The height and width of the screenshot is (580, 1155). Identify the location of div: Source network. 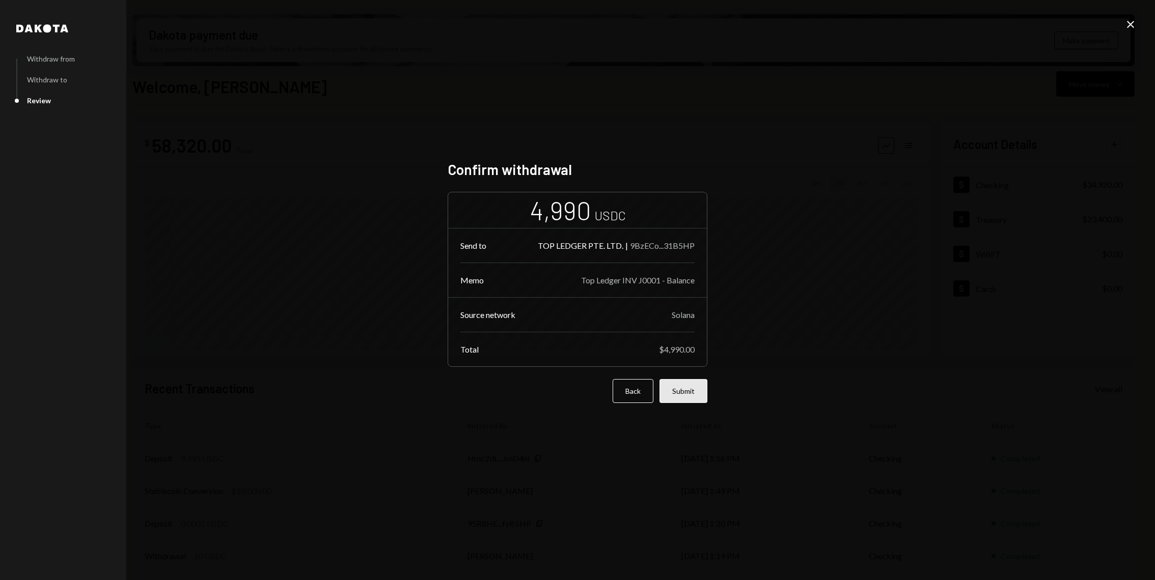
(488, 315).